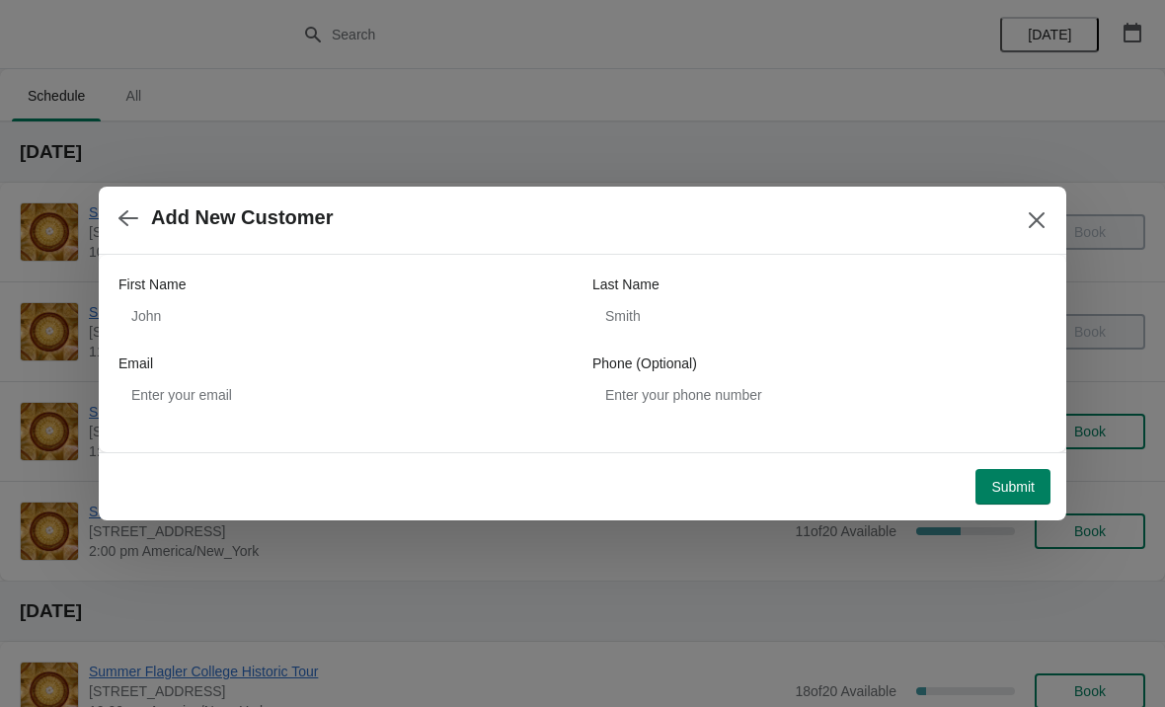 The width and height of the screenshot is (1165, 707). I want to click on button: Close, so click(1037, 220).